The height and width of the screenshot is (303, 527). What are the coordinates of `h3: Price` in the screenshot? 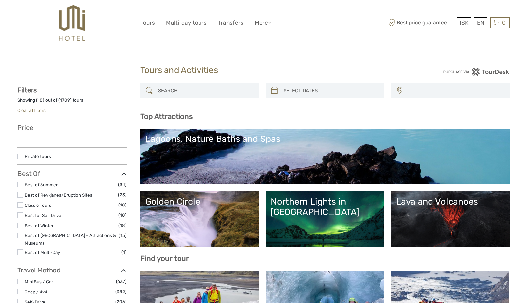 It's located at (72, 128).